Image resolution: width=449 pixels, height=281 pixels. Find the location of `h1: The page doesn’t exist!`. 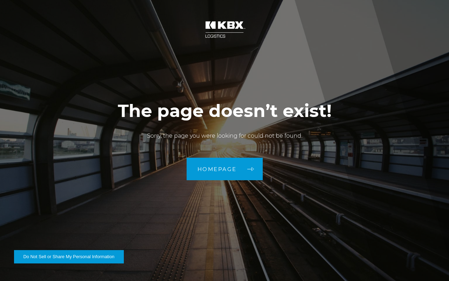

h1: The page doesn’t exist! is located at coordinates (225, 111).